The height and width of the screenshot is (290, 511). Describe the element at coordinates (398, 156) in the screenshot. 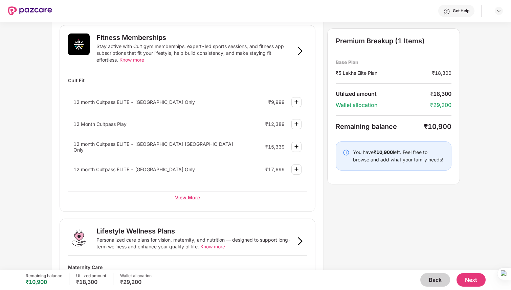

I see `div: You have left. Feel free to browse and add what your family needs!` at that location.